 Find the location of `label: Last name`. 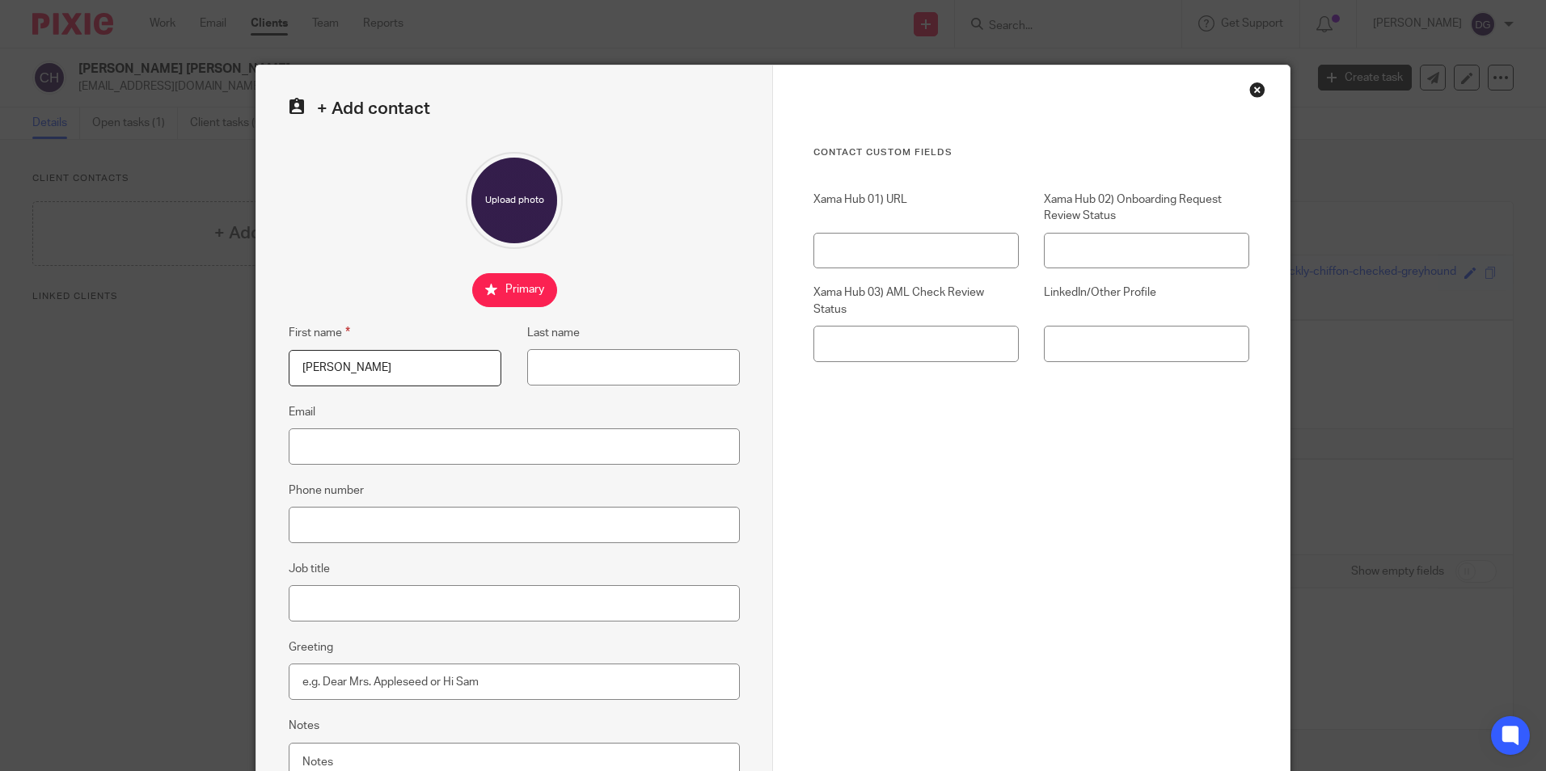

label: Last name is located at coordinates (553, 333).